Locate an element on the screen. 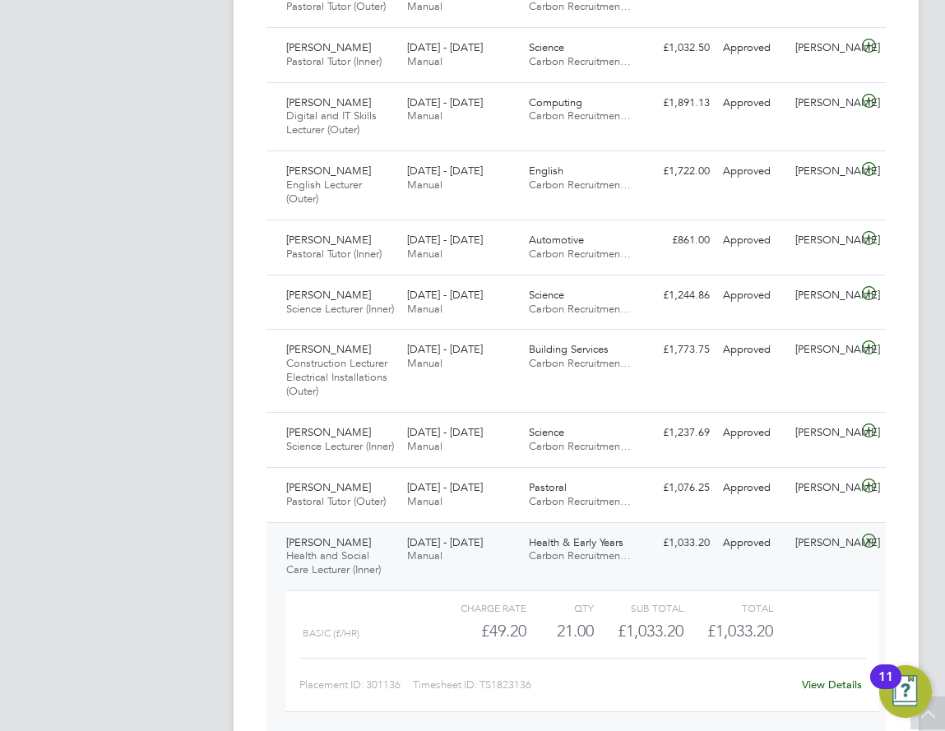  div: Timesheet ID: TS1823136 is located at coordinates (605, 685).